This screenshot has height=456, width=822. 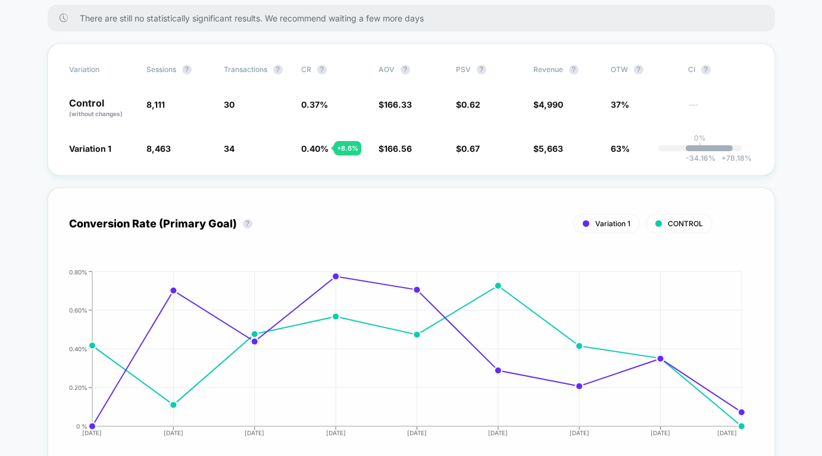 What do you see at coordinates (463, 69) in the screenshot?
I see `span: PSV` at bounding box center [463, 69].